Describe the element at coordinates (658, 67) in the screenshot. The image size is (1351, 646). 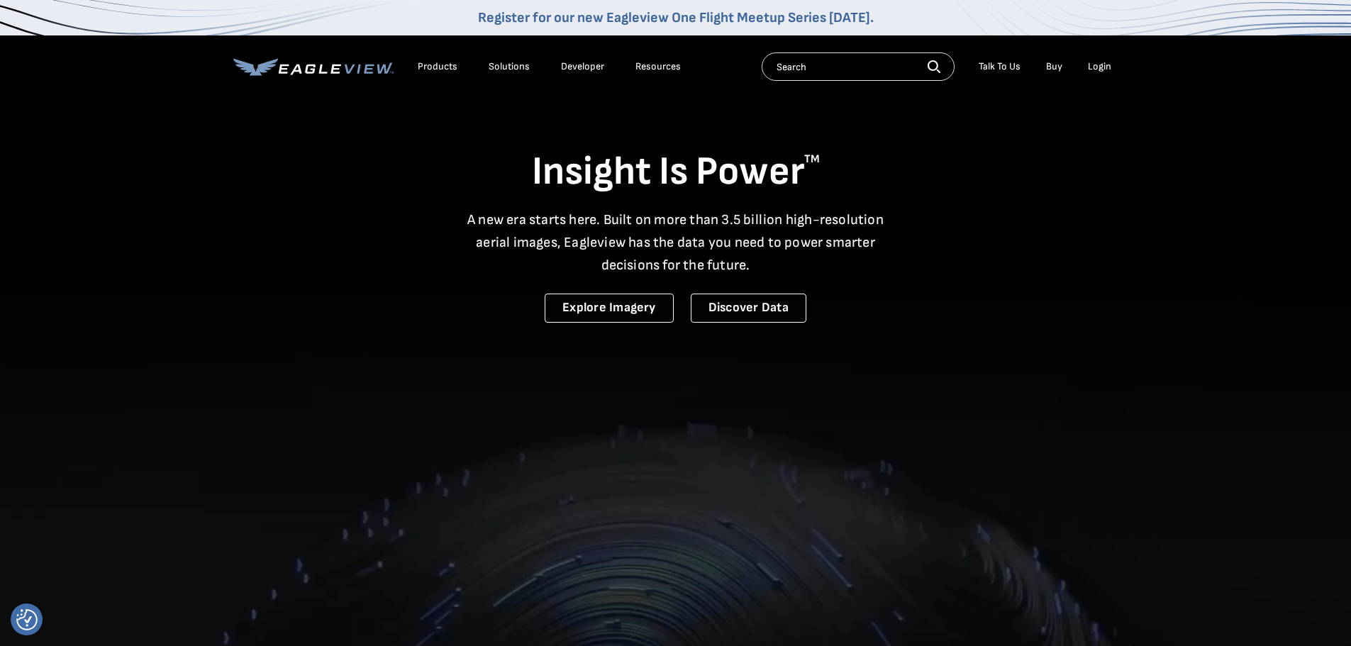
I see `div: Resources` at that location.